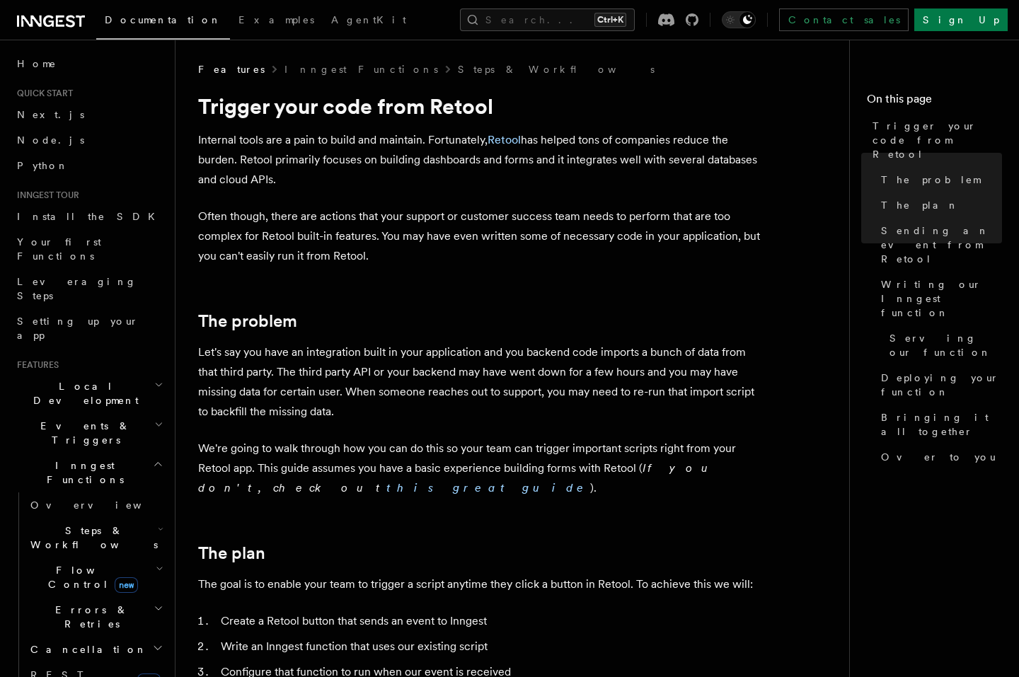  What do you see at coordinates (89, 617) in the screenshot?
I see `span: Errors & Retries` at bounding box center [89, 617].